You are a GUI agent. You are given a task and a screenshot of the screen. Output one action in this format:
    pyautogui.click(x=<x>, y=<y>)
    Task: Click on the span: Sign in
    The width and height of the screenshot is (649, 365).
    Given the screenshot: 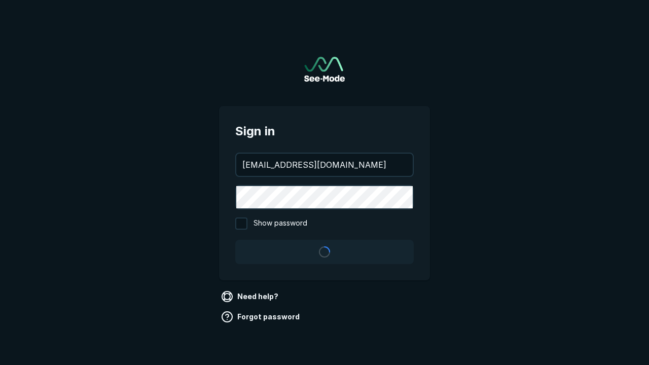 What is the action you would take?
    pyautogui.click(x=324, y=131)
    